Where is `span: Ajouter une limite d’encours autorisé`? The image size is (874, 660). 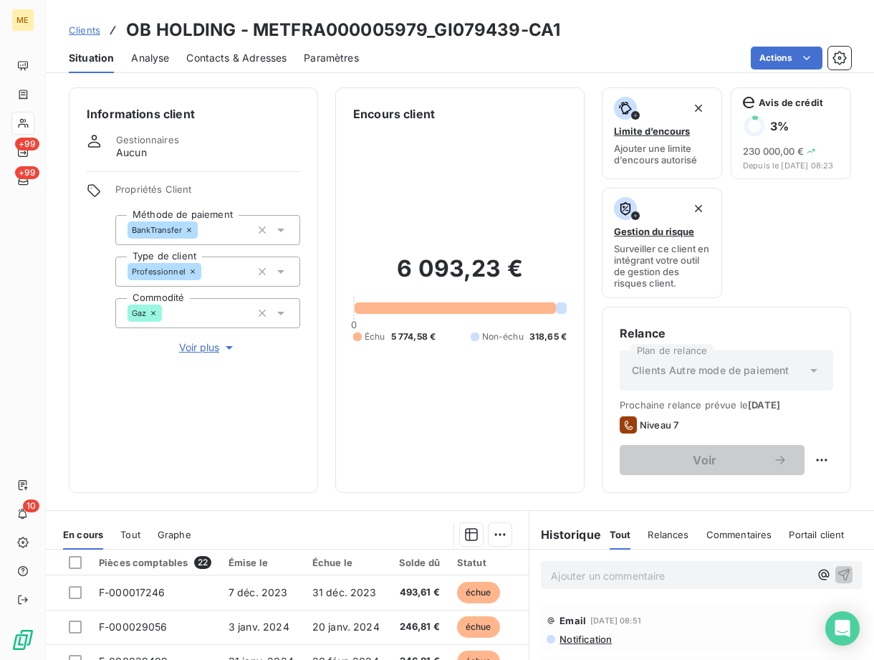
span: Ajouter une limite d’encours autorisé is located at coordinates (662, 154).